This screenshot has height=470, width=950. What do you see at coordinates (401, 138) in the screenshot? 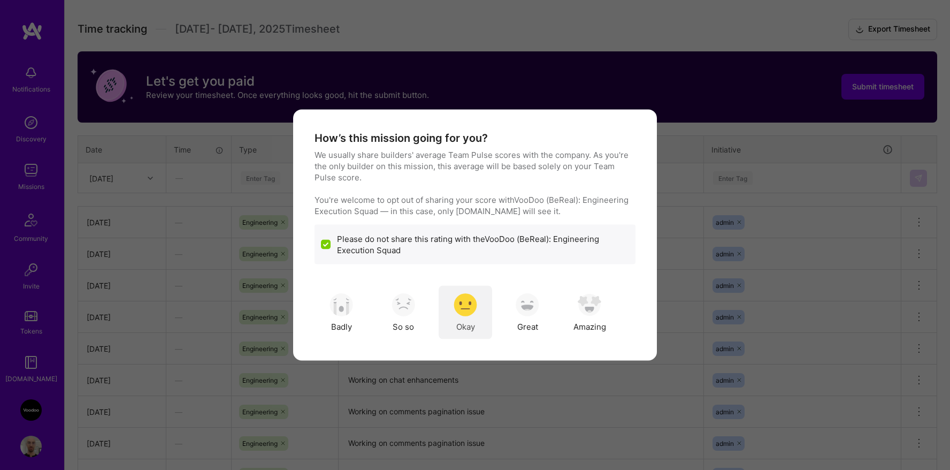
I see `h4: How’s this mission going for you?` at bounding box center [401, 138].